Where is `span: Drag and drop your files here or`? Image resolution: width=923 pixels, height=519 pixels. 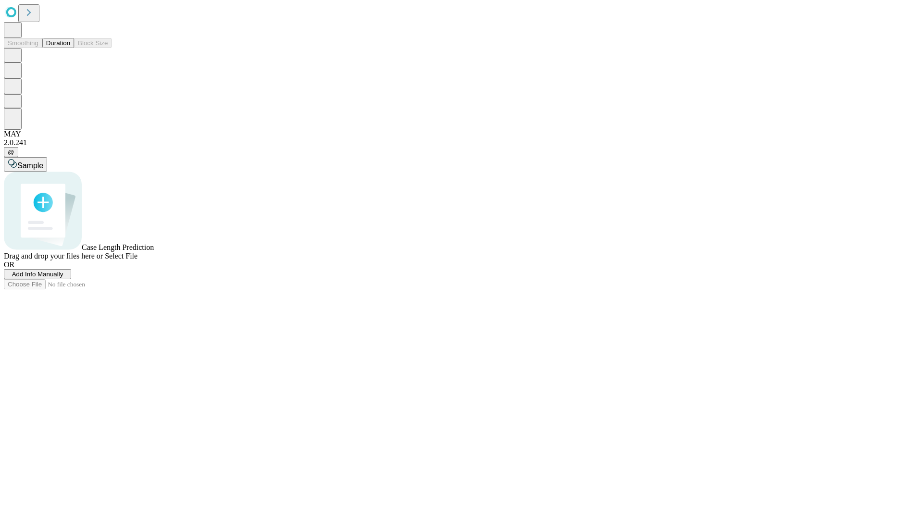
span: Drag and drop your files here or is located at coordinates (53, 256).